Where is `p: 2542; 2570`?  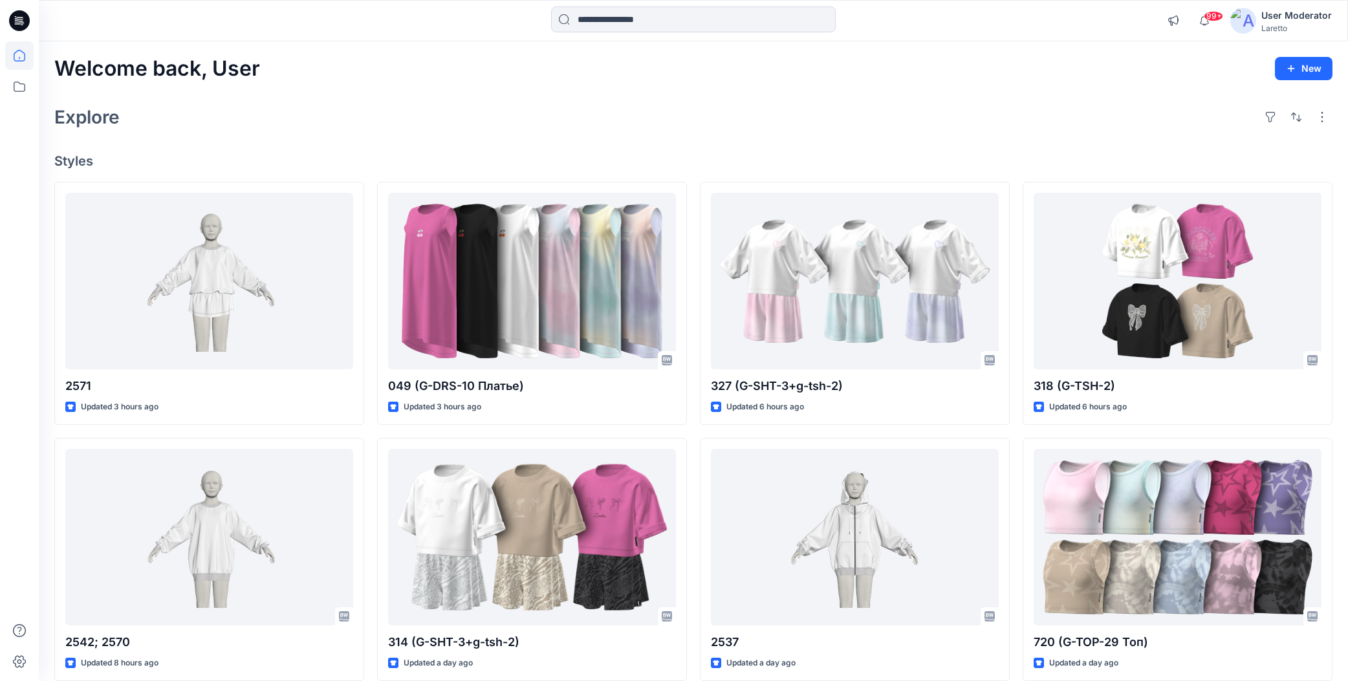 p: 2542; 2570 is located at coordinates (209, 642).